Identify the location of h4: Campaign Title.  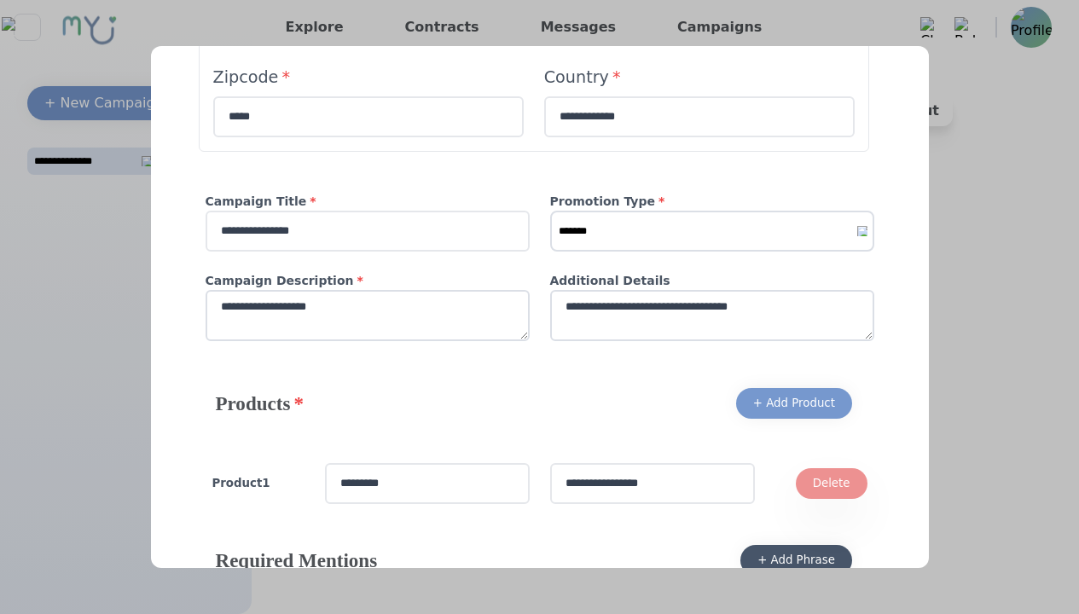
(368, 201).